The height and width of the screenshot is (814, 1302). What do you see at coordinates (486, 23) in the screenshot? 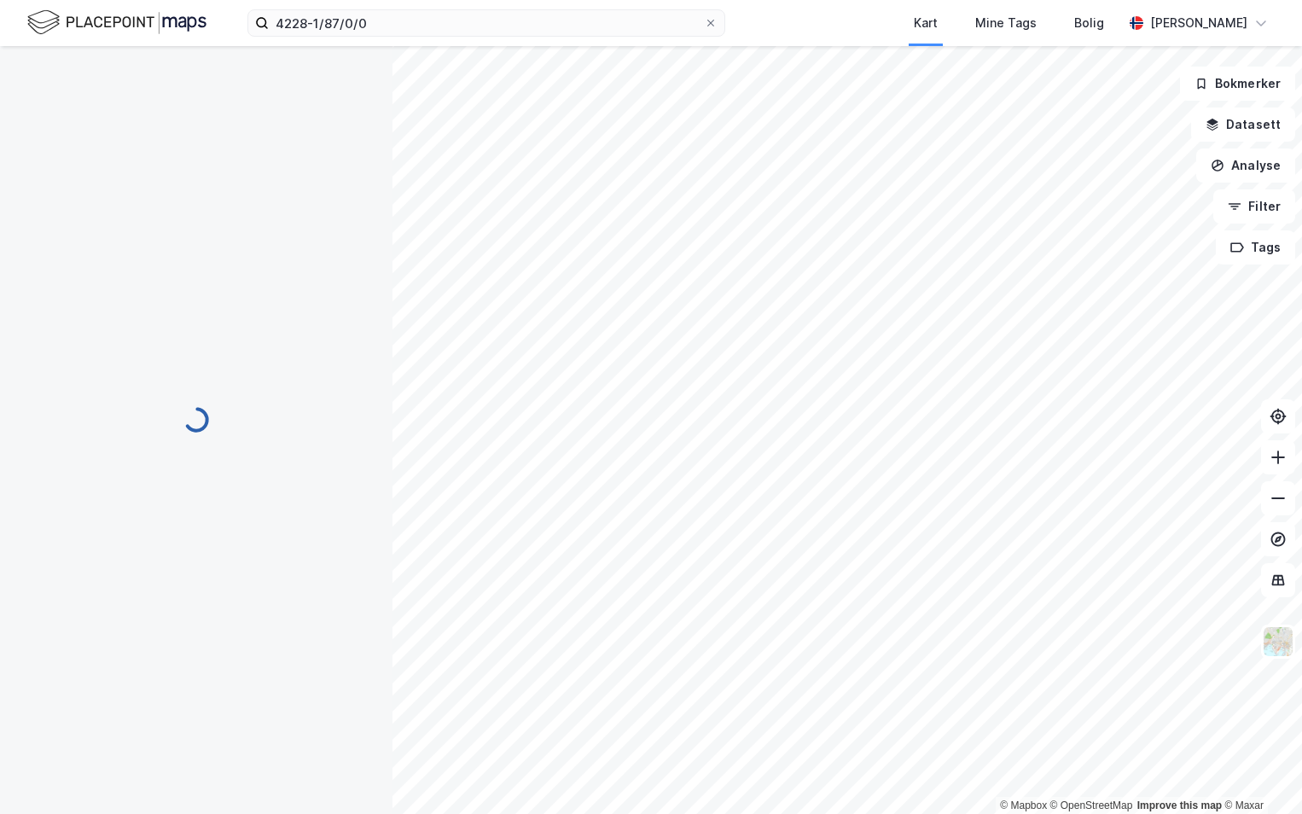
I see `input: Søk på adresse, matrikkel, gårdeiere, leietakere eller personer` at bounding box center [486, 23].